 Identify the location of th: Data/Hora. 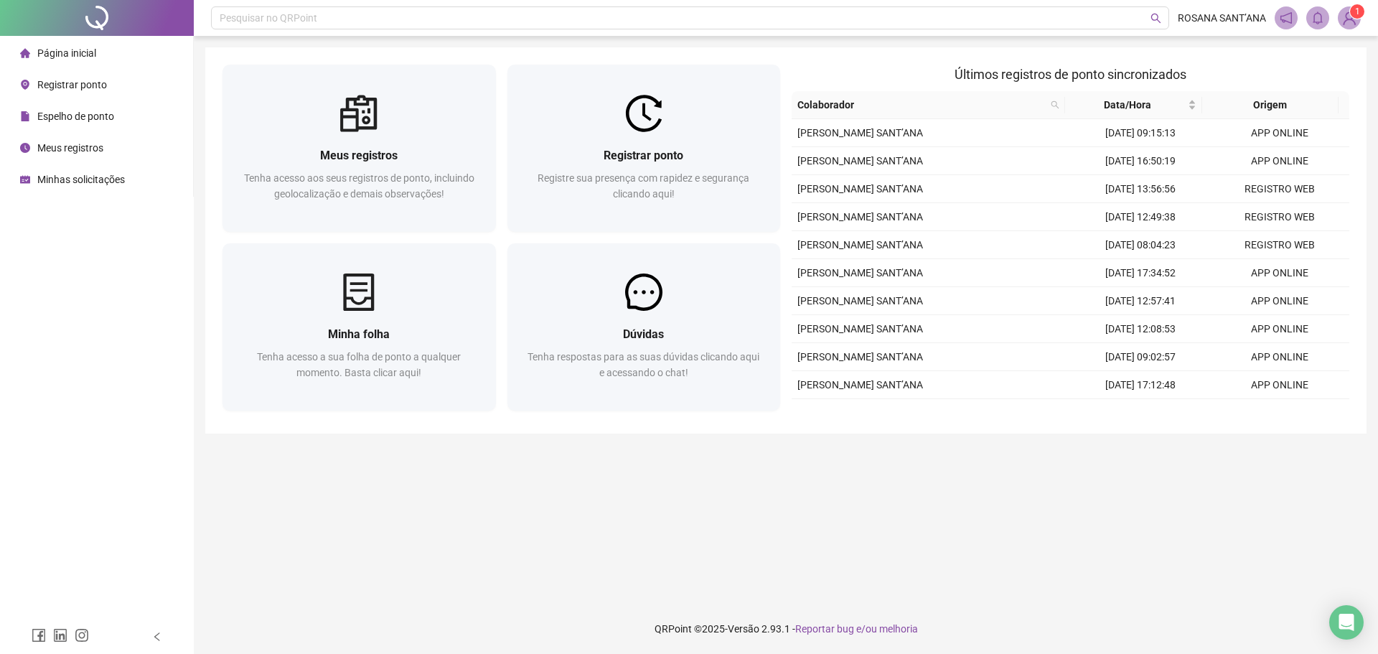
(1133, 105).